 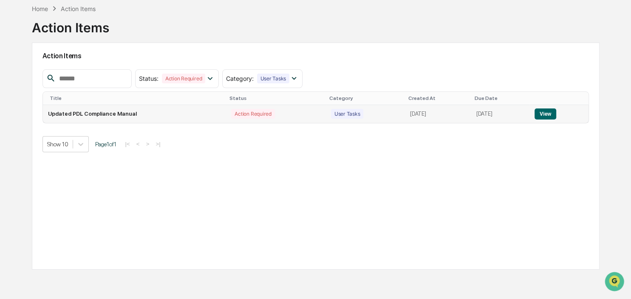 What do you see at coordinates (276, 98) in the screenshot?
I see `div: Status` at bounding box center [276, 98].